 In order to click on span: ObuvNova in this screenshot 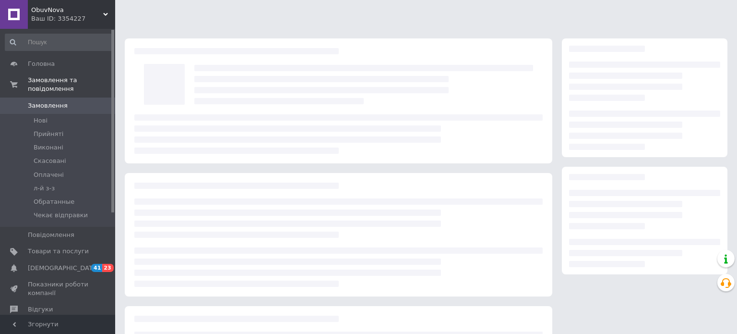, I will do `click(67, 10)`.